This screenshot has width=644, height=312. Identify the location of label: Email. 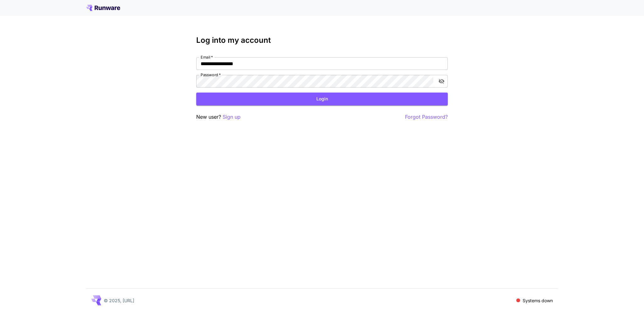
(207, 57).